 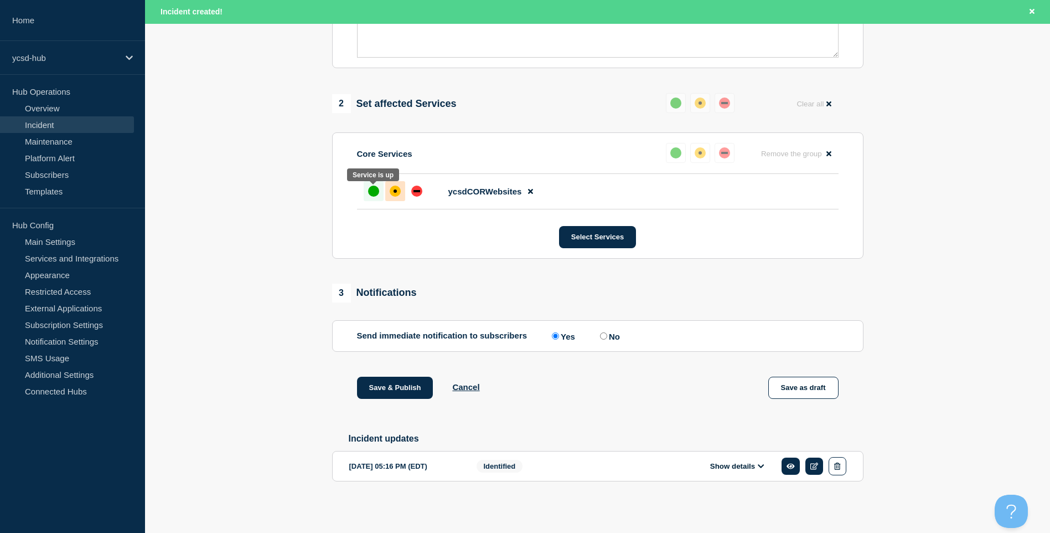 What do you see at coordinates (395, 388) in the screenshot?
I see `button: Save & Publish` at bounding box center [395, 388].